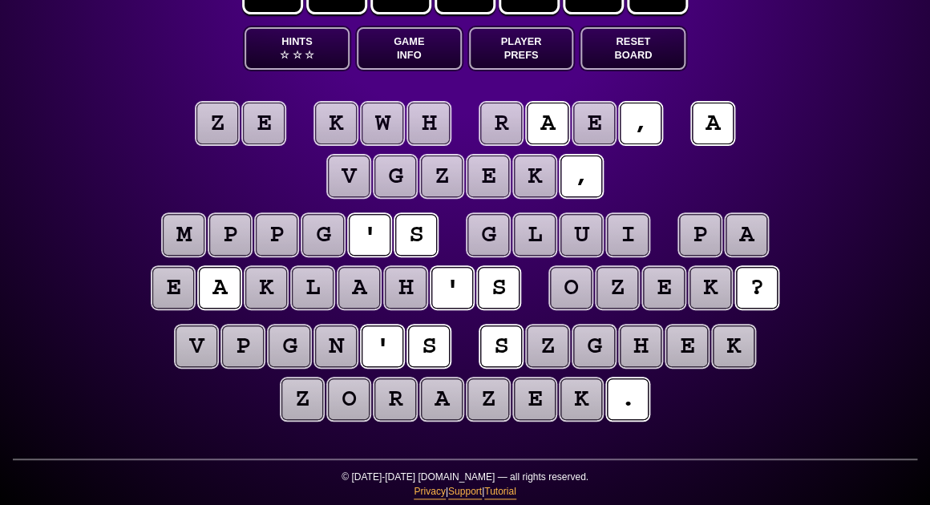 The image size is (930, 505). Describe the element at coordinates (429, 491) in the screenshot. I see `a: Privacy` at that location.